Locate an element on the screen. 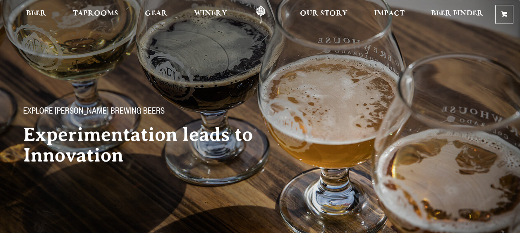 The image size is (520, 233). span: Winery is located at coordinates (211, 14).